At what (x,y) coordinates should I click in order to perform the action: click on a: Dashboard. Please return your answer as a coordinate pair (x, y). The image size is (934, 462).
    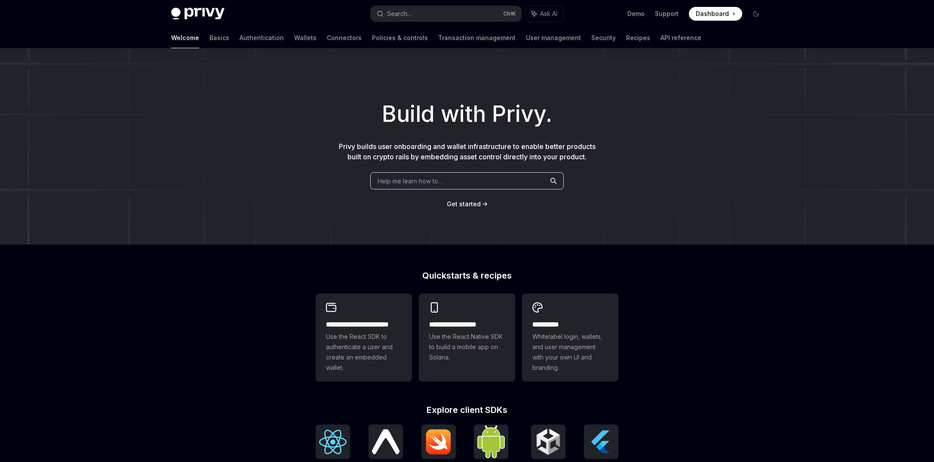
    Looking at the image, I should click on (716, 14).